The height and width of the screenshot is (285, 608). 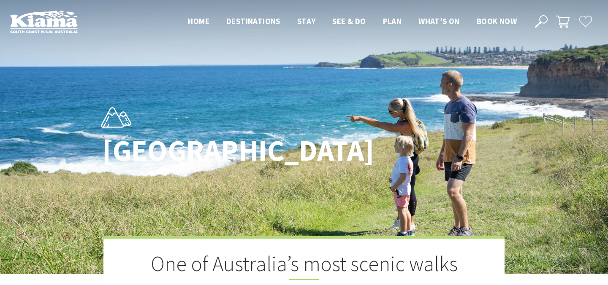 I want to click on span: Book now, so click(x=496, y=21).